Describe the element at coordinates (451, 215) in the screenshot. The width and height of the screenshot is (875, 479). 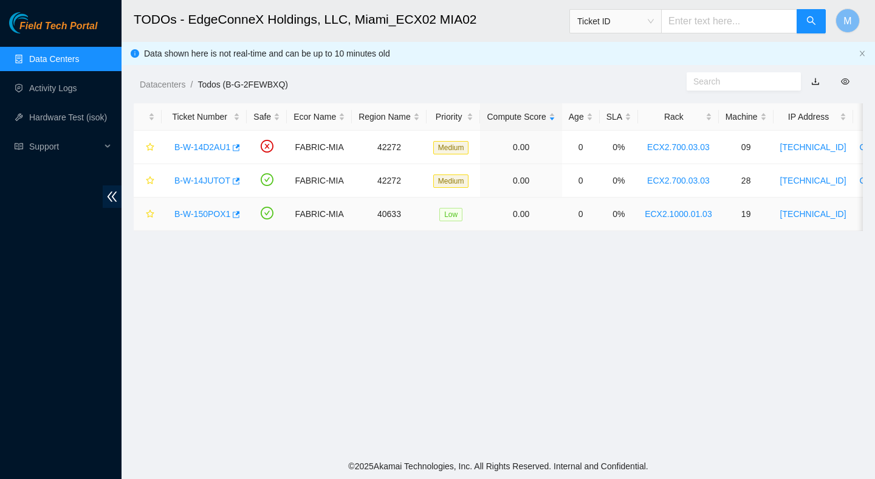
I see `span: Low` at that location.